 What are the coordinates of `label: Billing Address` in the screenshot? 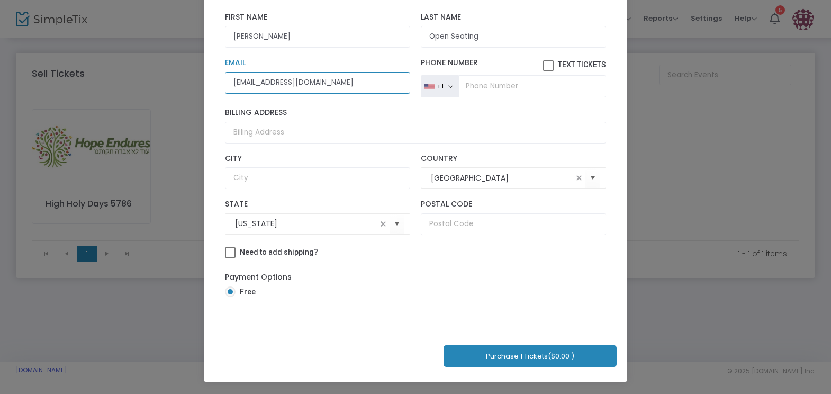 It's located at (416, 113).